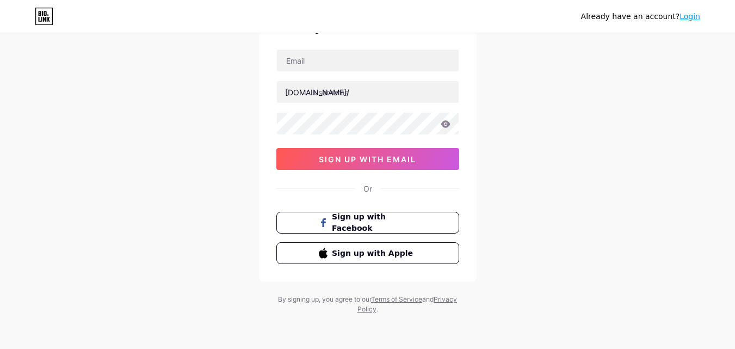 This screenshot has width=735, height=349. What do you see at coordinates (368, 223) in the screenshot?
I see `button: Sign up with Facebook` at bounding box center [368, 223].